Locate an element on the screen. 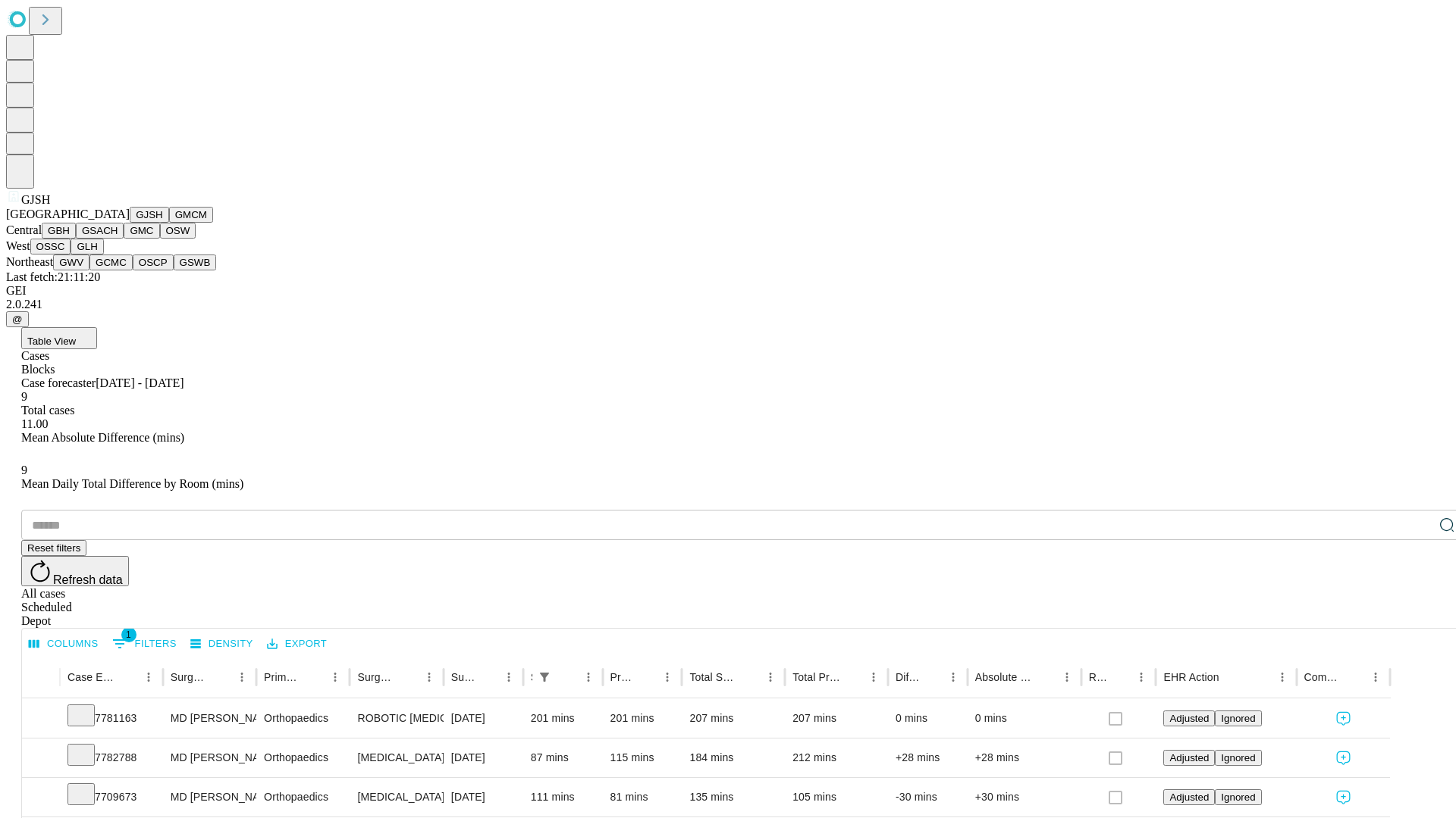 Image resolution: width=1456 pixels, height=818 pixels. button: OSW is located at coordinates (178, 231).